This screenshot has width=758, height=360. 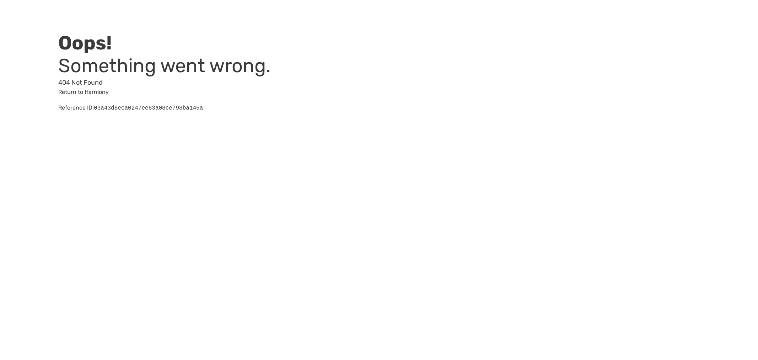 I want to click on pre: 03a43d8eca0247ee83a08ce798ba145a, so click(x=148, y=108).